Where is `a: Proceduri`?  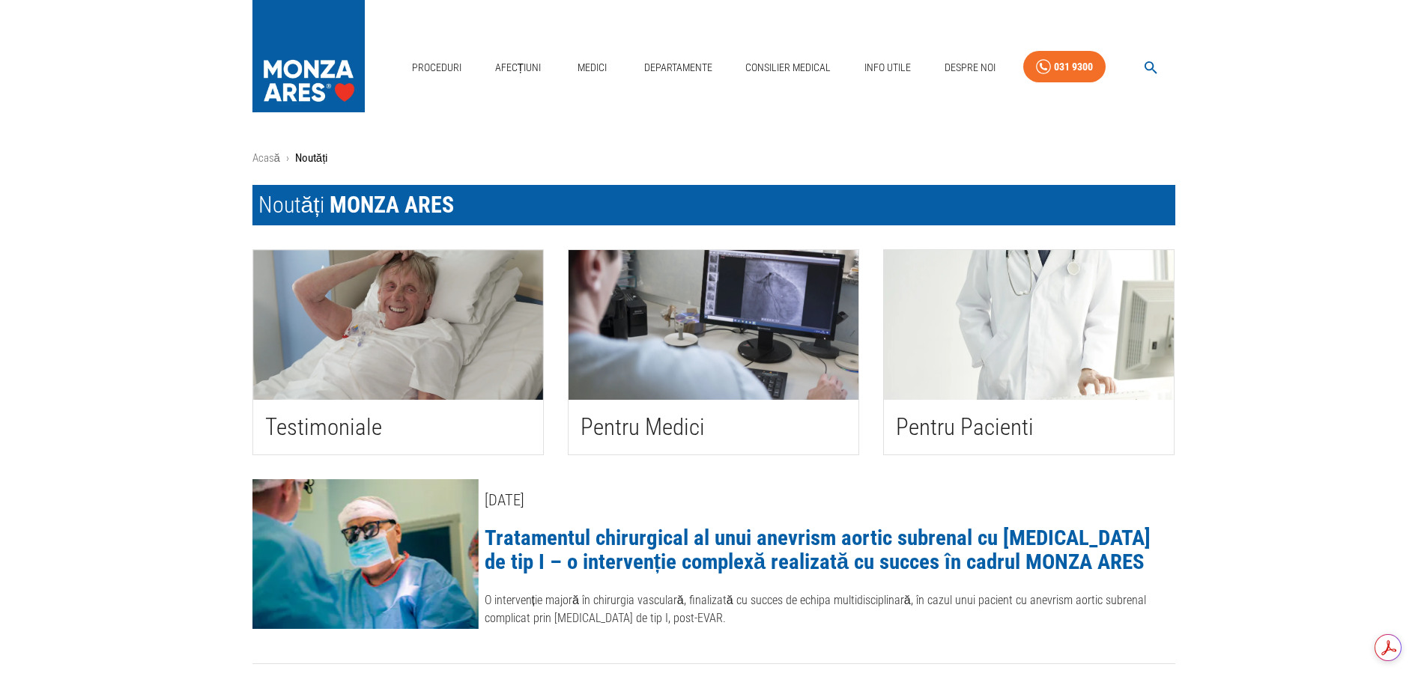
a: Proceduri is located at coordinates (437, 67).